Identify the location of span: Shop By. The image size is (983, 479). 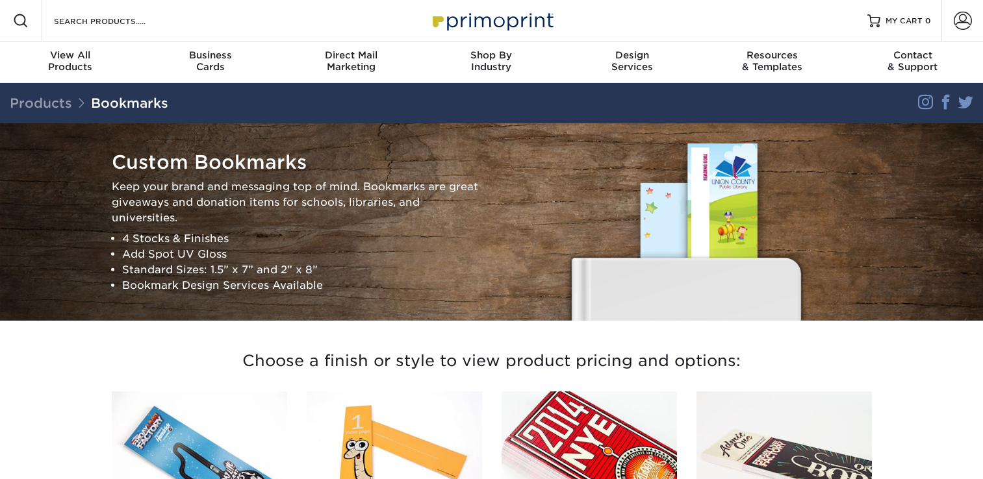
(491, 55).